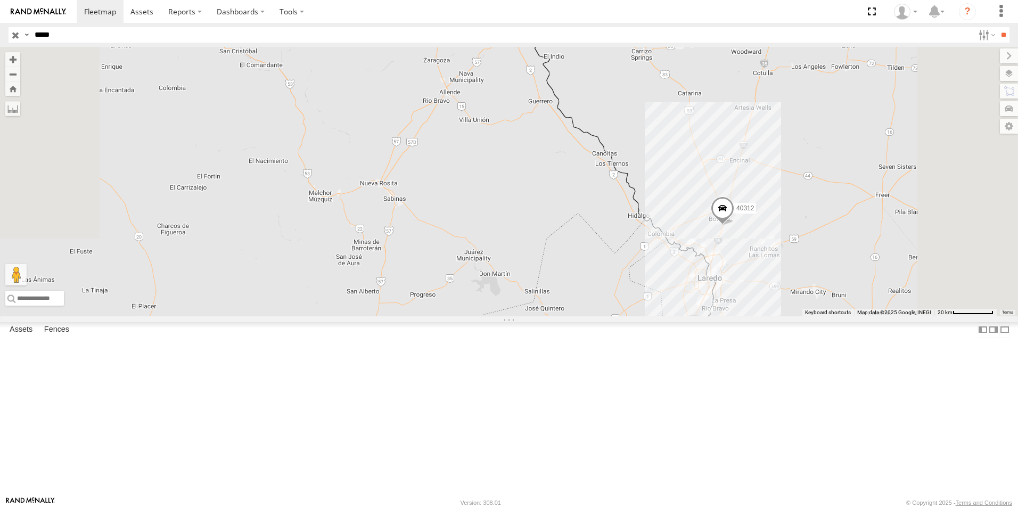 Image resolution: width=1018 pixels, height=508 pixels. I want to click on a: Terms and Conditions, so click(984, 503).